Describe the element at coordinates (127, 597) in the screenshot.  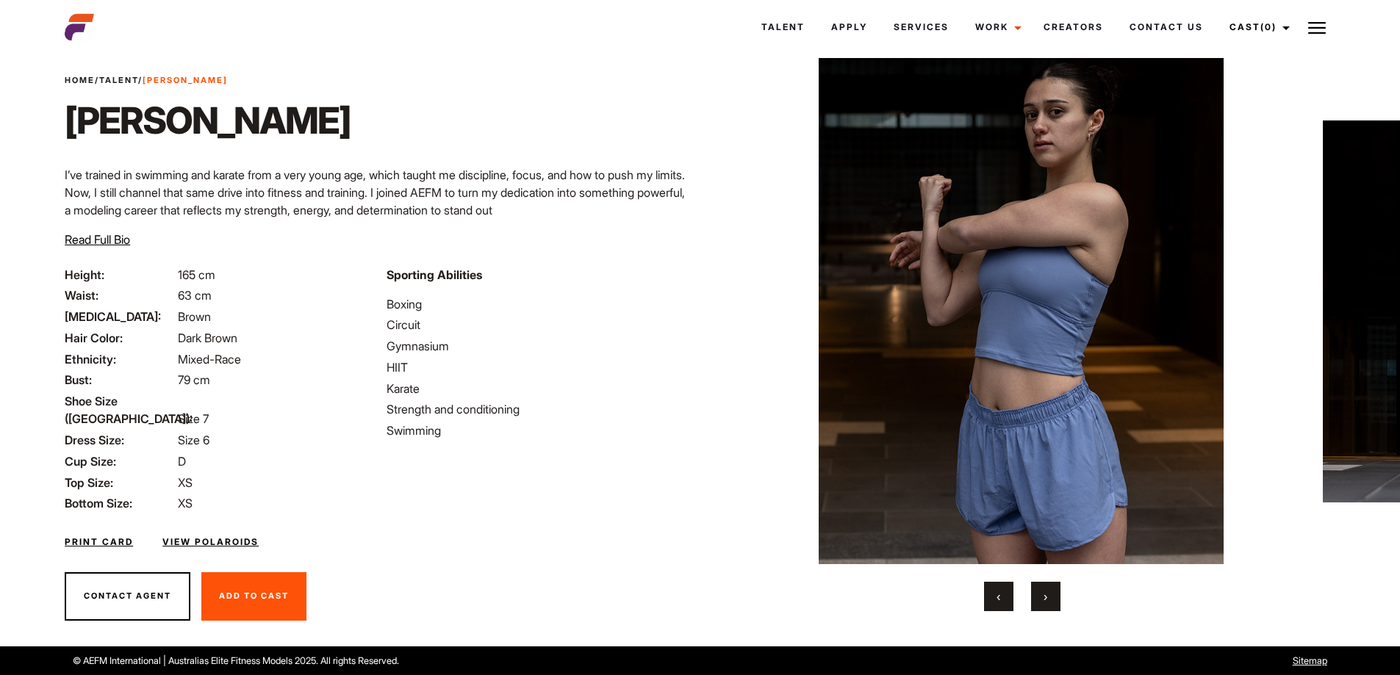
I see `button: Contact Agent` at that location.